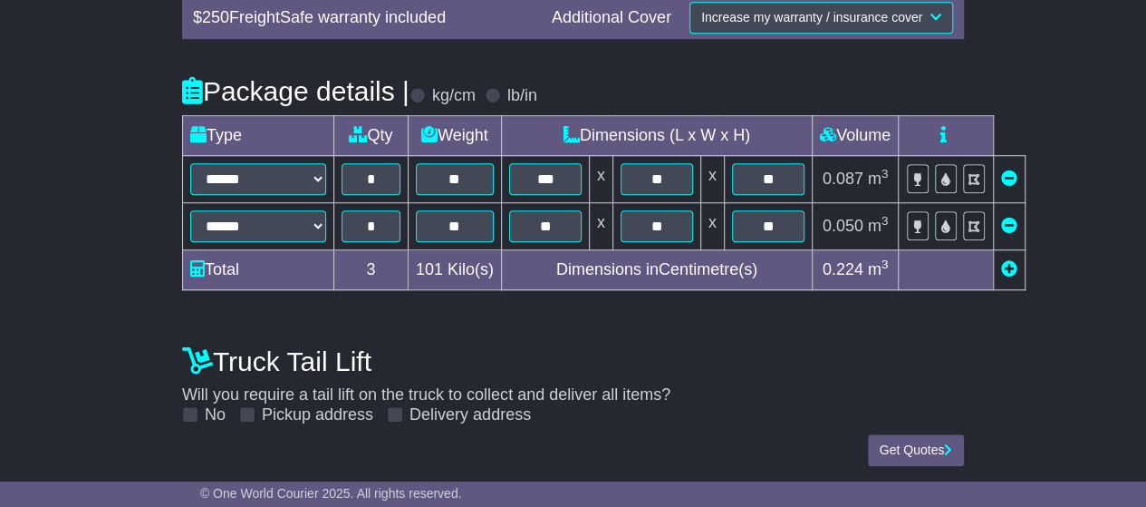 The image size is (1146, 507). I want to click on span: 0.224, so click(843, 269).